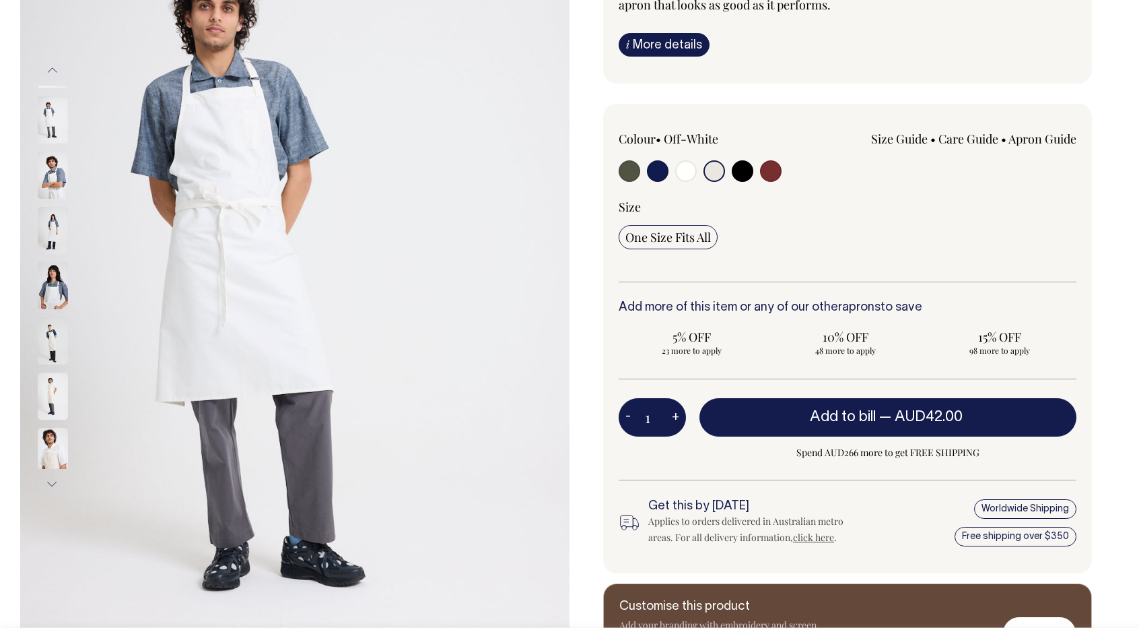 The width and height of the screenshot is (1139, 628). Describe the element at coordinates (846, 350) in the screenshot. I see `span: 48 more to apply` at that location.